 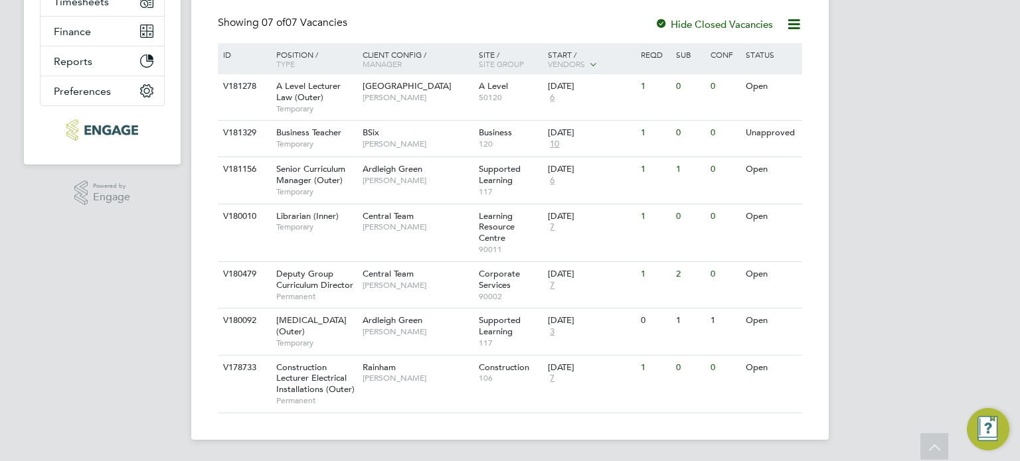 I want to click on span: 6, so click(x=552, y=181).